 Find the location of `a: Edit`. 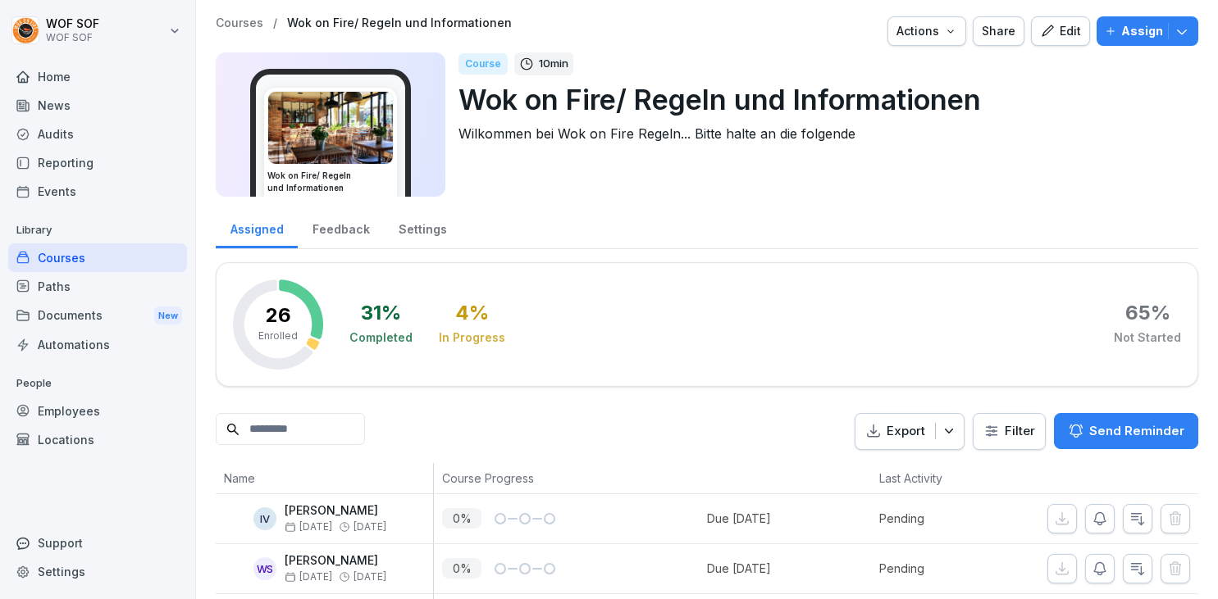

a: Edit is located at coordinates (1060, 31).